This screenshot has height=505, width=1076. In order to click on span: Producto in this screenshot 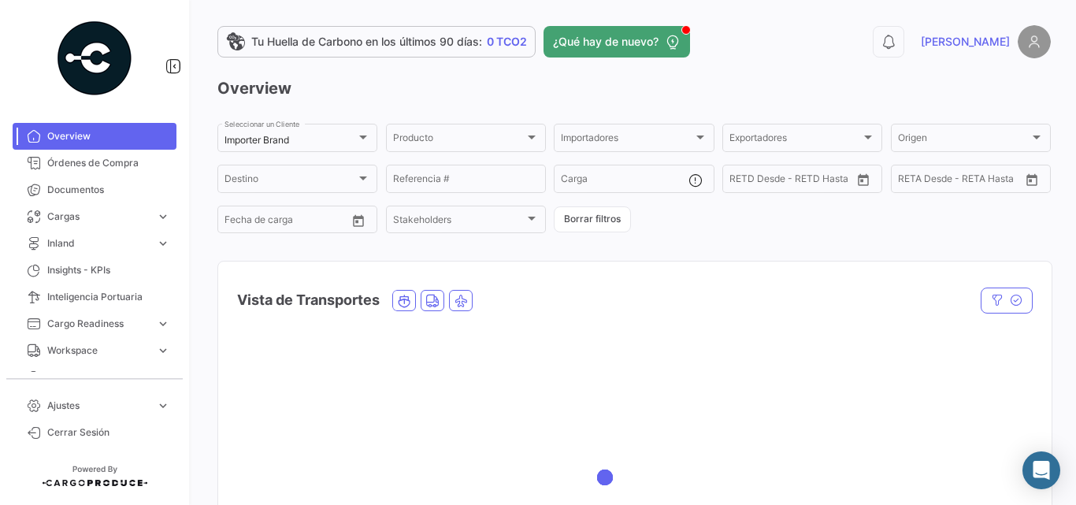, I will do `click(458, 140)`.